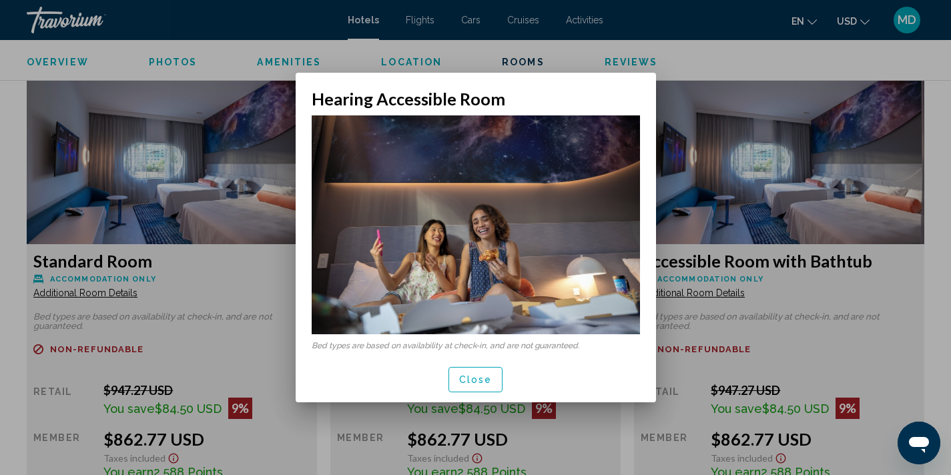 The image size is (951, 475). I want to click on img: 0ceb9c5e-0b8e-4fcf-9430-23c83c8b5f5f.jpeg, so click(476, 225).